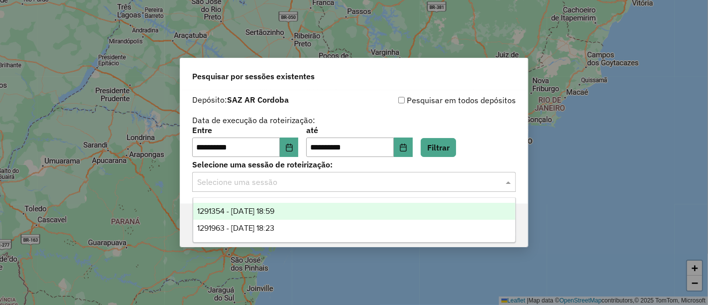  Describe the element at coordinates (438, 147) in the screenshot. I see `button: Filtrar` at that location.